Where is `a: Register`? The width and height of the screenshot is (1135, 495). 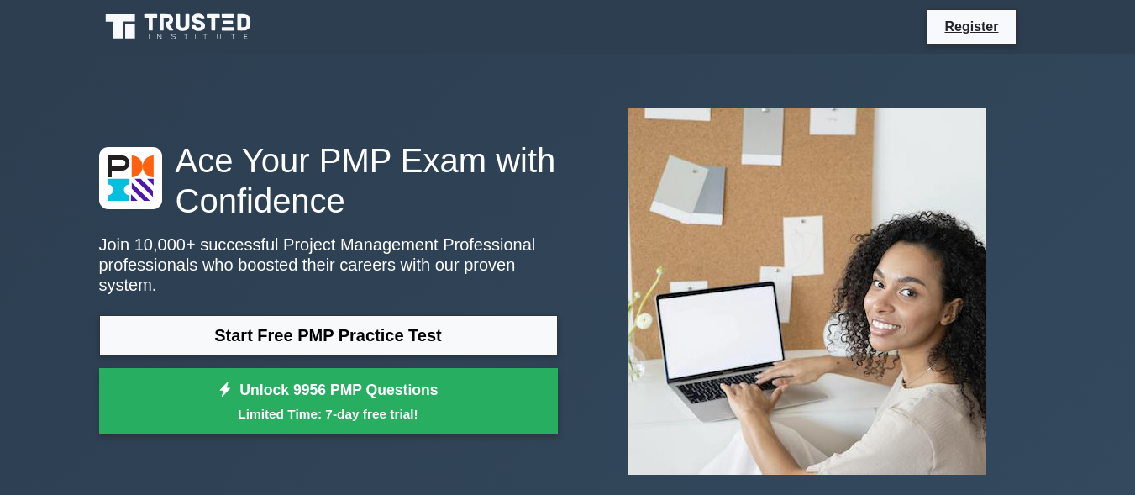 a: Register is located at coordinates (971, 26).